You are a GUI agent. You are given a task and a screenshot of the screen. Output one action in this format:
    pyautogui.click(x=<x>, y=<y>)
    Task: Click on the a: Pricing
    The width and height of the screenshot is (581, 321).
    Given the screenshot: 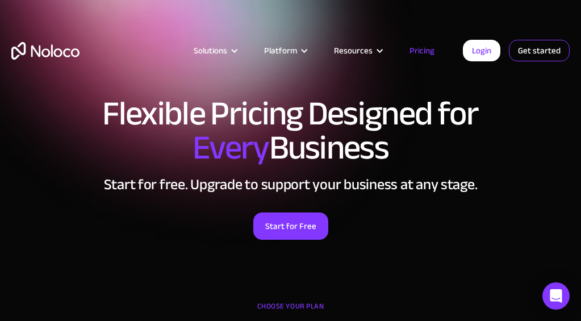 What is the action you would take?
    pyautogui.click(x=422, y=51)
    